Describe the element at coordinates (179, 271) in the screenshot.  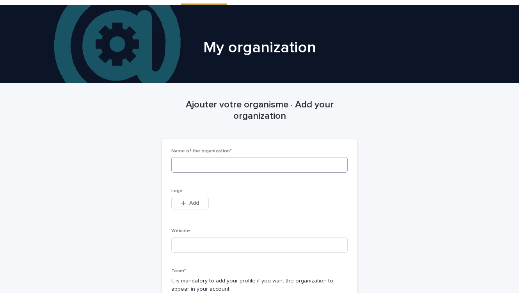
I see `span: Team` at that location.